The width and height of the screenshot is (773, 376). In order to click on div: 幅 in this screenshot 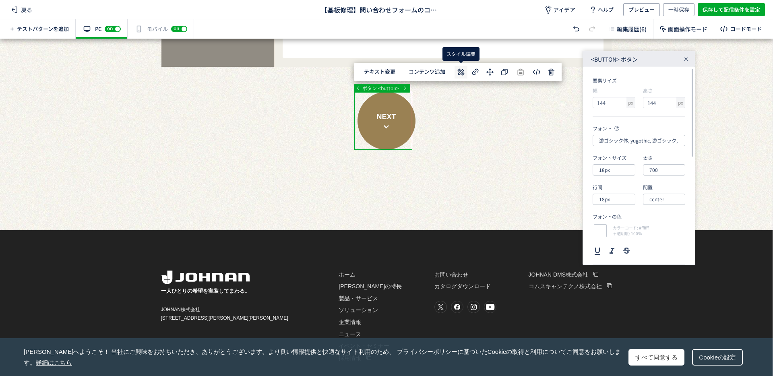, I will do `click(614, 90)`.